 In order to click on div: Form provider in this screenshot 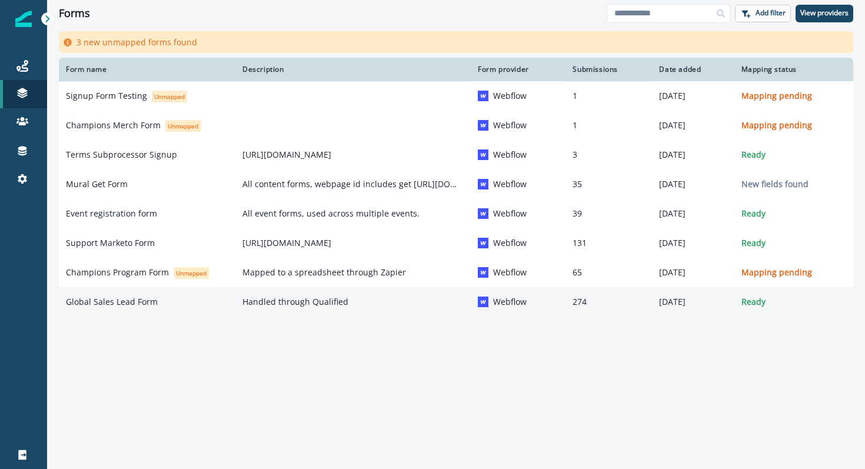, I will do `click(518, 69)`.